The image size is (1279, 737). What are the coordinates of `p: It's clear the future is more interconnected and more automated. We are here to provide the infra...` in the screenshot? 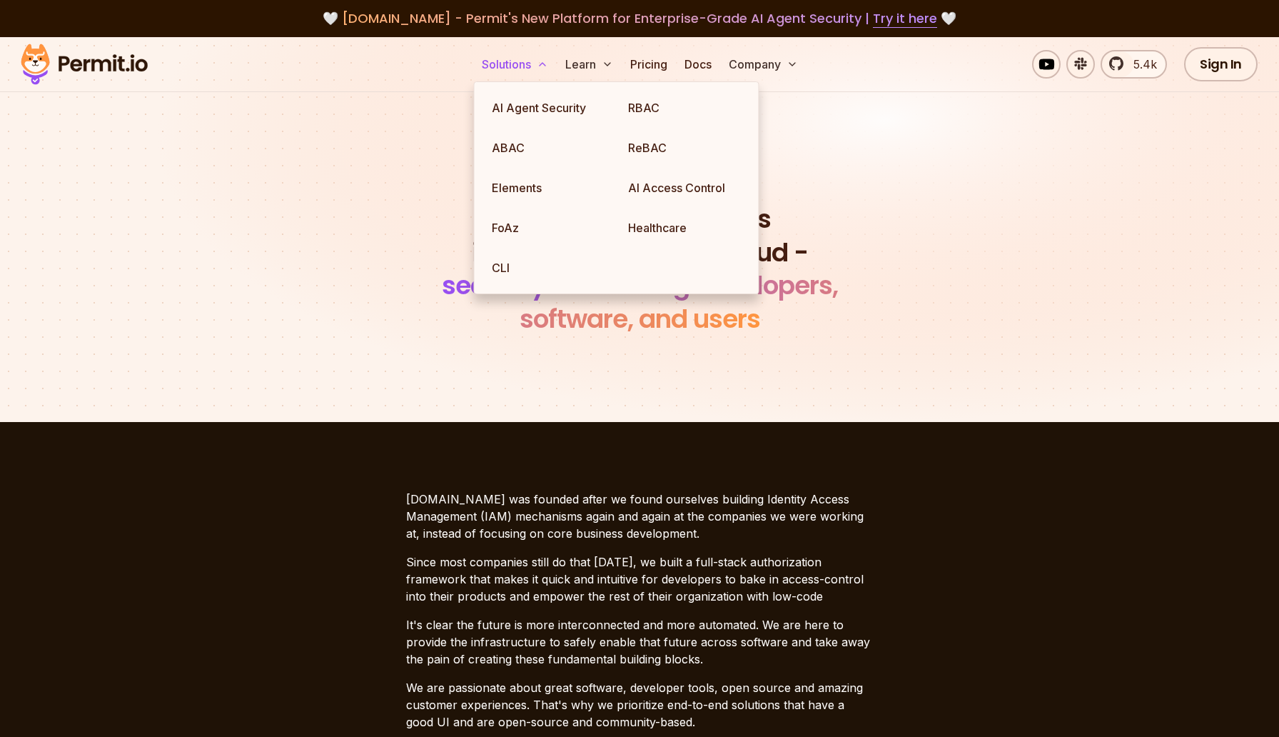 It's located at (640, 642).